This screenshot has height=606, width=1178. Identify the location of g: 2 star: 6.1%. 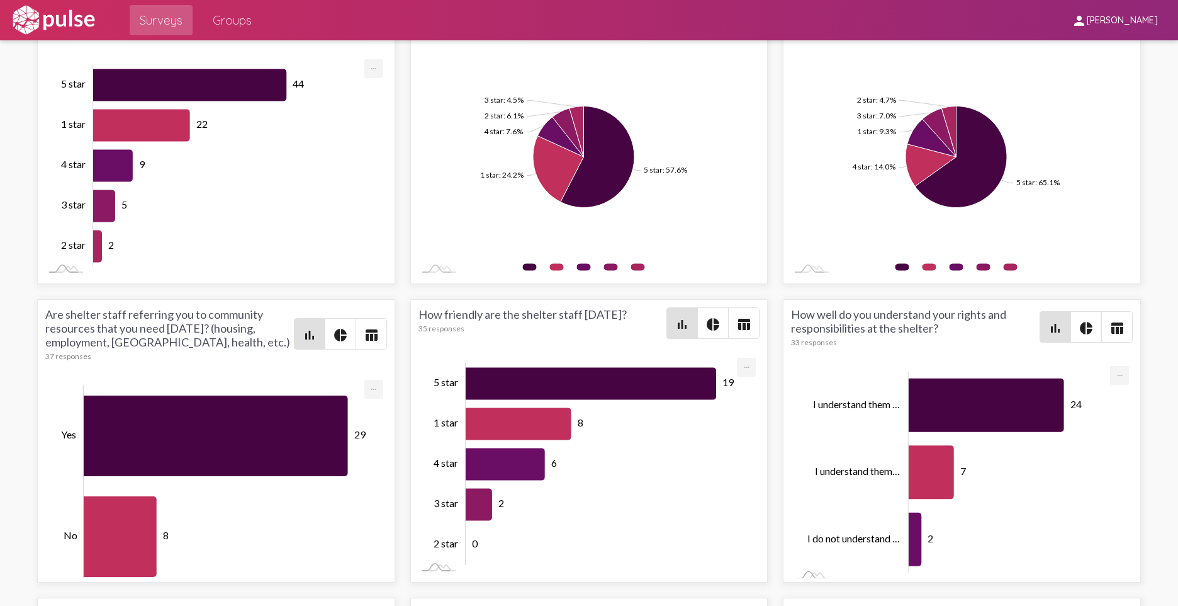
(504, 115).